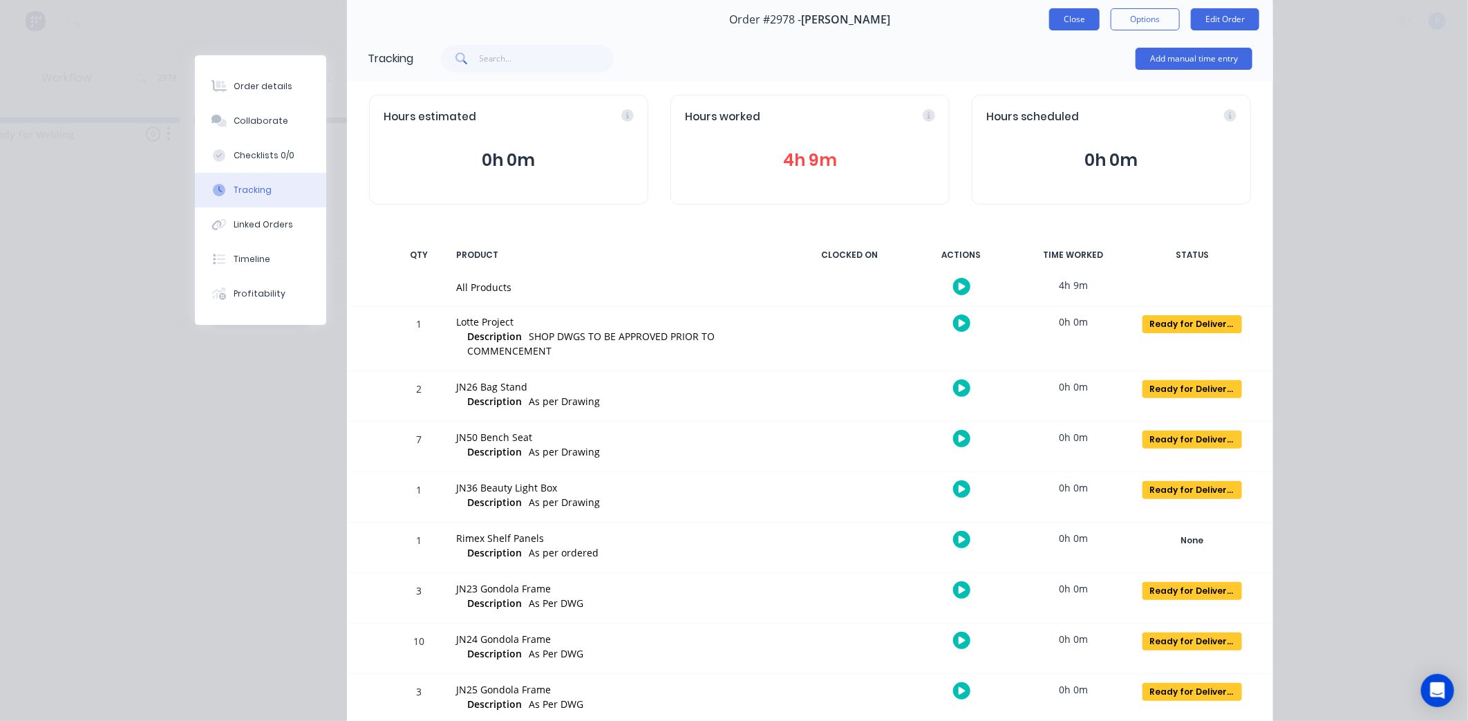 The height and width of the screenshot is (721, 1468). Describe the element at coordinates (591, 343) in the screenshot. I see `span: SHOP DWGS TO BE APPROVED PRIOR TO COMMENCEMENT` at that location.